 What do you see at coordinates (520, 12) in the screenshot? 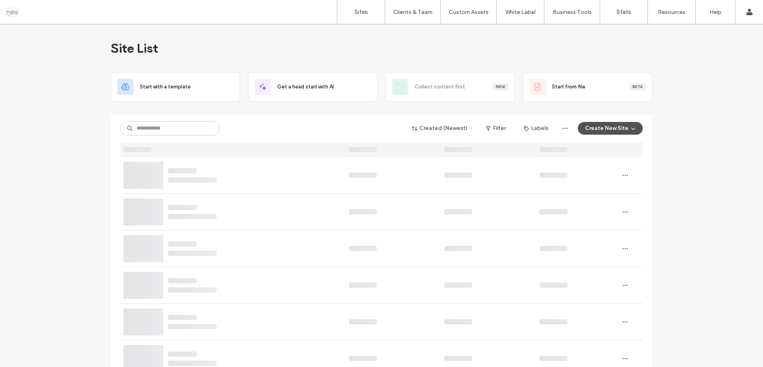
I see `label: White Label` at bounding box center [520, 12].